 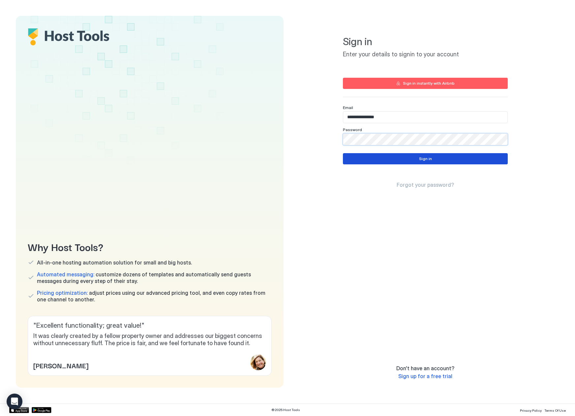 What do you see at coordinates (352, 130) in the screenshot?
I see `span: Password` at bounding box center [352, 130].